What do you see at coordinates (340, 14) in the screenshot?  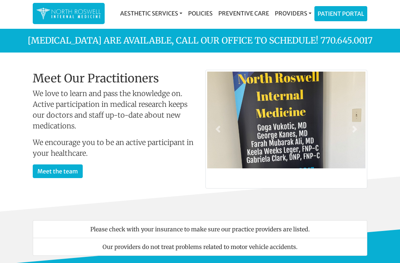 I see `a: Patient Portal` at bounding box center [340, 14].